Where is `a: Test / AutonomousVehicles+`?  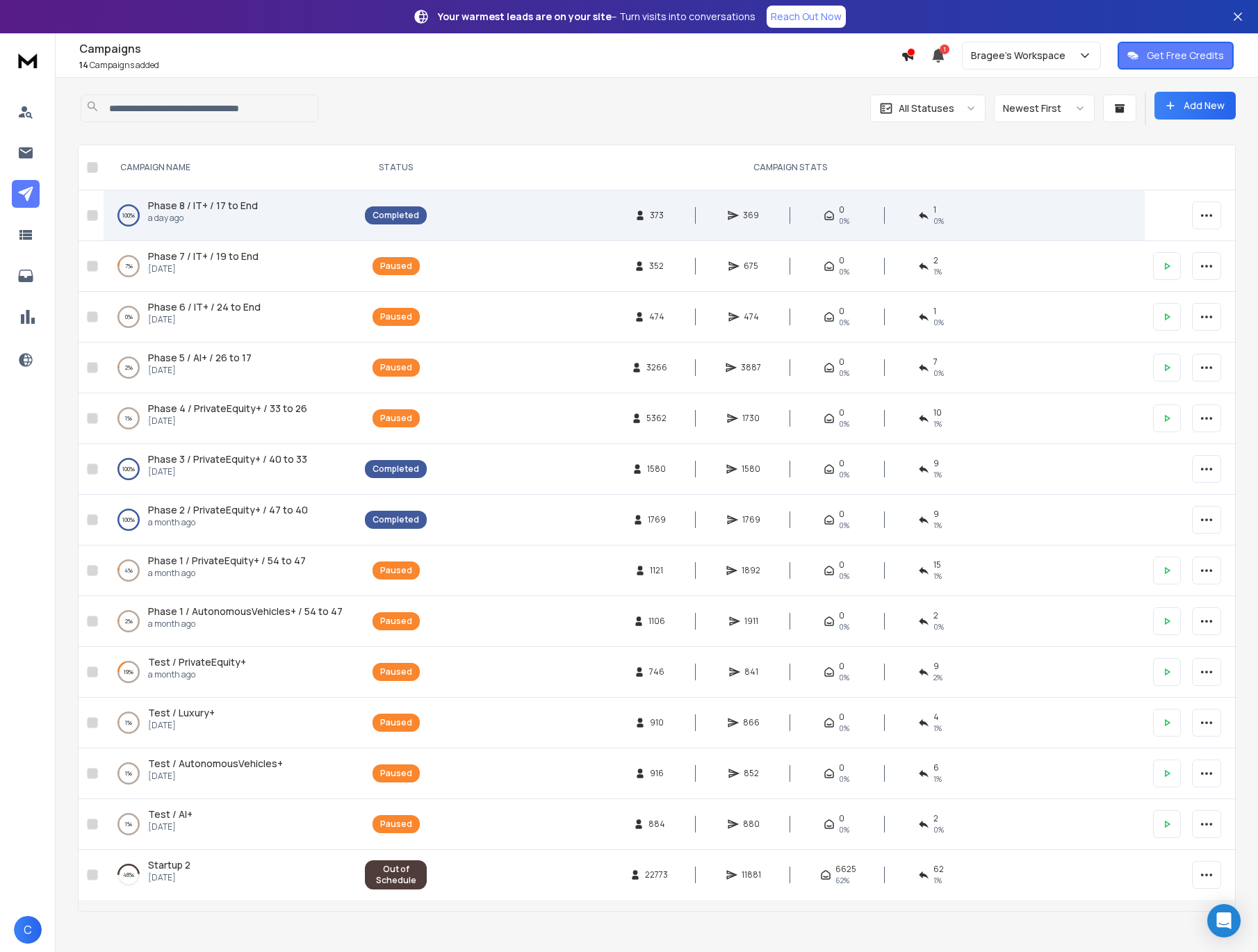
a: Test / AutonomousVehicles+ is located at coordinates (215, 764).